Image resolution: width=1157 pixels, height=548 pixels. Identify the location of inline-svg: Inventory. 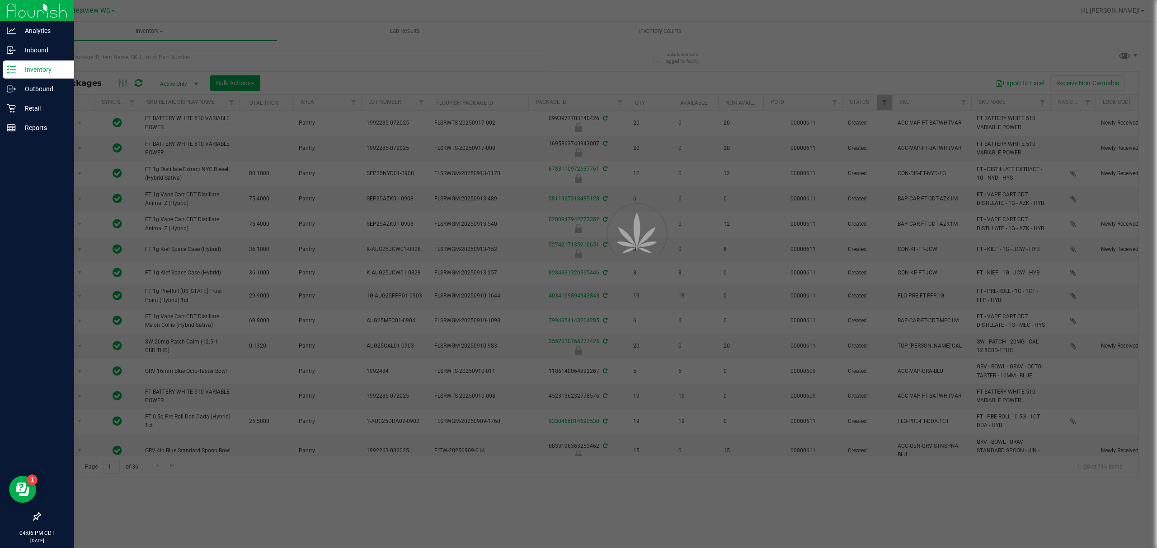
(11, 70).